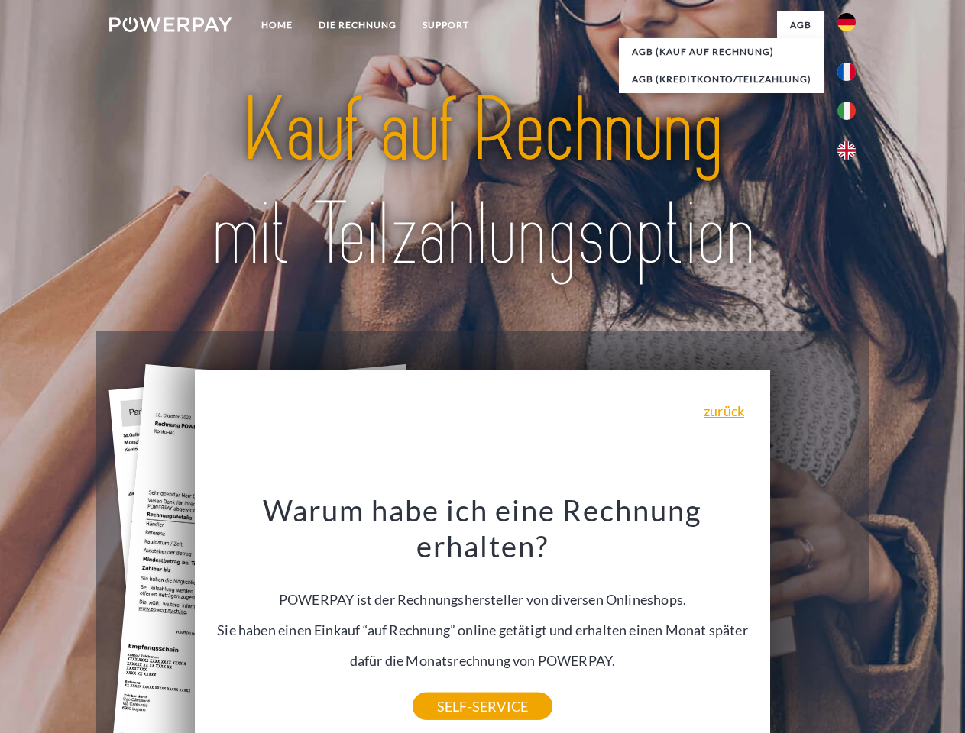 This screenshot has width=965, height=733. What do you see at coordinates (170, 24) in the screenshot?
I see `img: logo-powerpay-white.svg` at bounding box center [170, 24].